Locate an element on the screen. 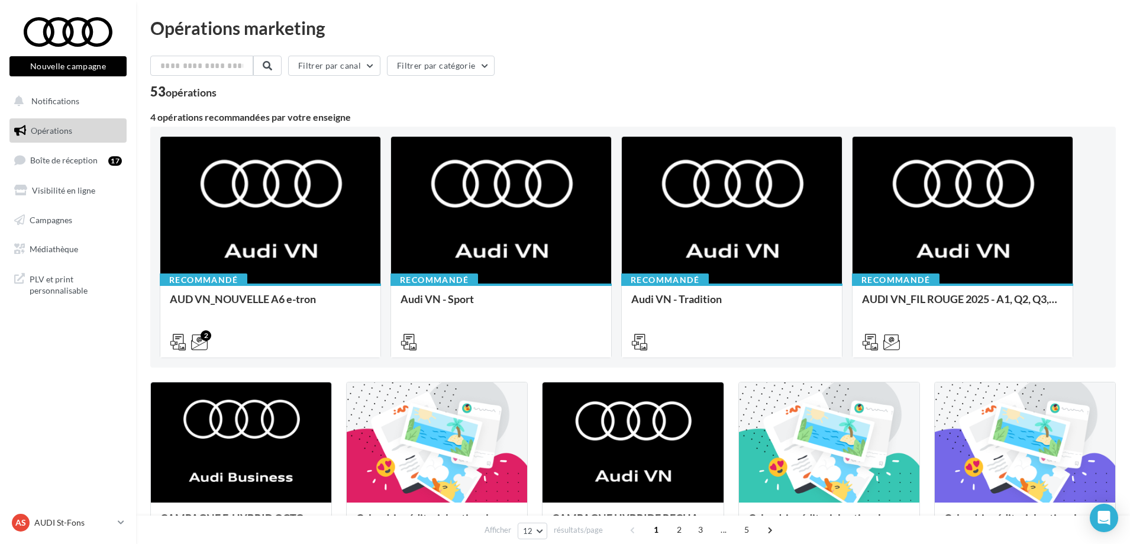 Image resolution: width=1130 pixels, height=544 pixels. span: 12 is located at coordinates (528, 531).